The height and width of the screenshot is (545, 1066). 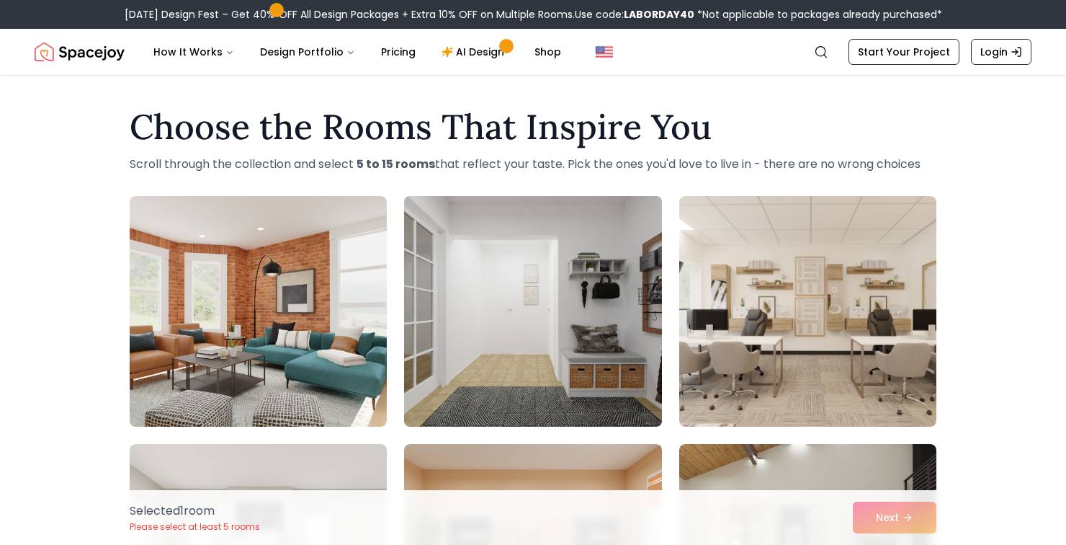 What do you see at coordinates (532, 311) in the screenshot?
I see `img: Room room-2` at bounding box center [532, 311].